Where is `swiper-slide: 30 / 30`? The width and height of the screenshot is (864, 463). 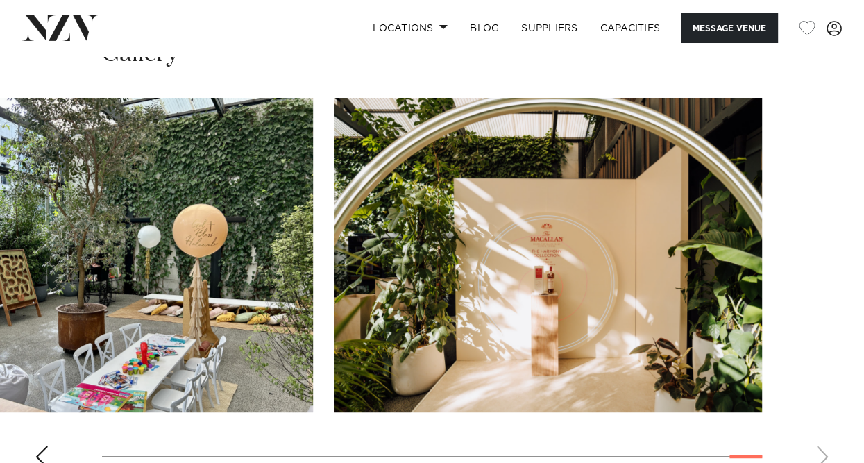 swiper-slide: 30 / 30 is located at coordinates (548, 255).